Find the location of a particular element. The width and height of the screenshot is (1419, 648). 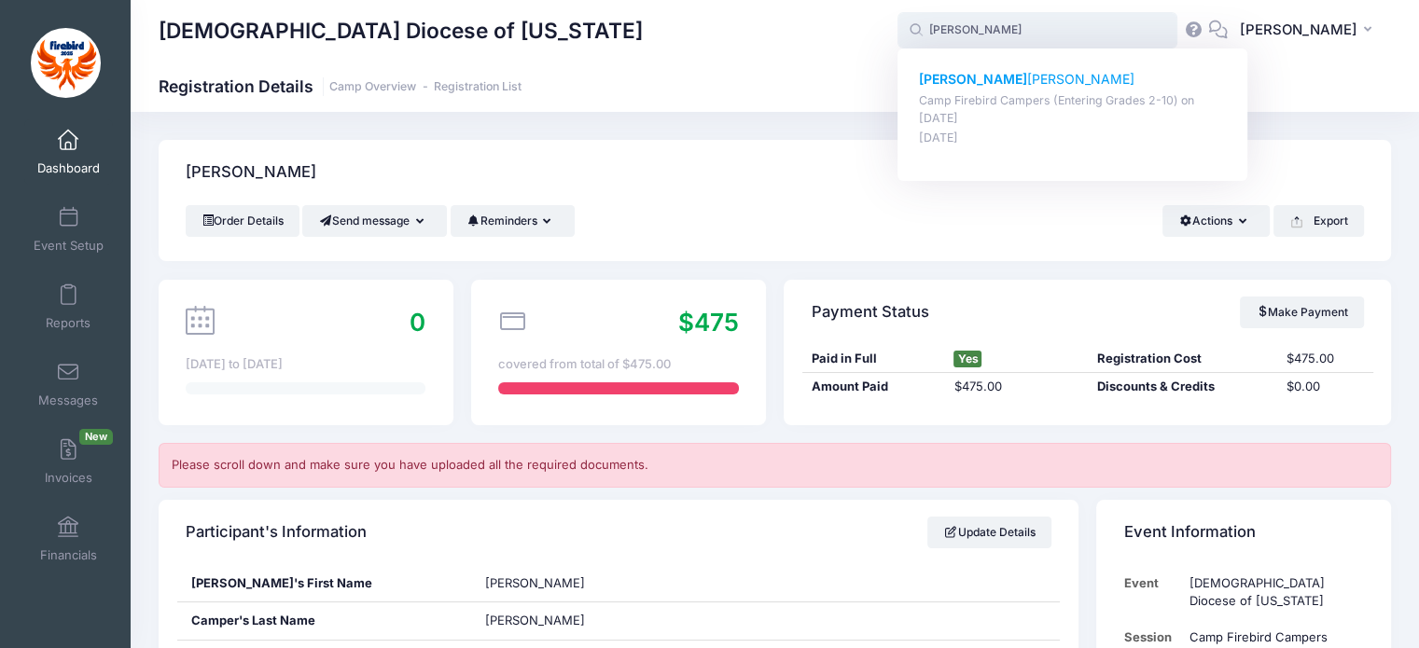

td: Event is located at coordinates (1152, 592).